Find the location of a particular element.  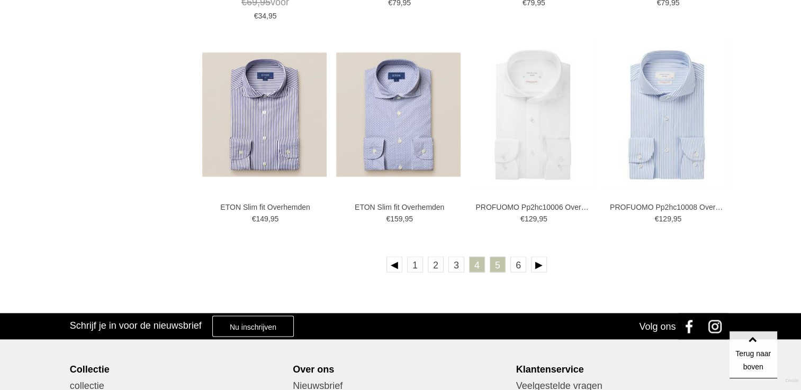

a: PROFUOMO Pp2hc10006 Overhemden is located at coordinates (533, 207).